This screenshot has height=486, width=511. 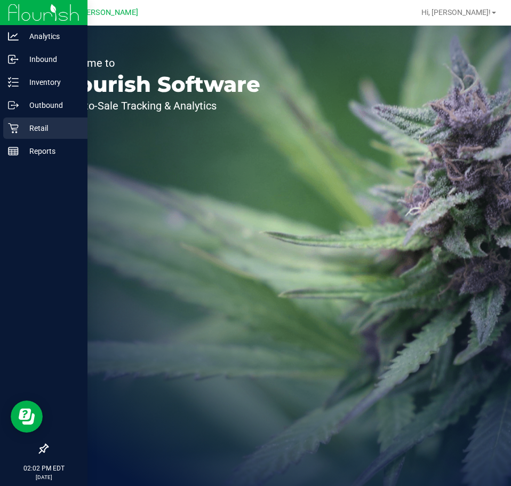 I want to click on p: Analytics, so click(x=51, y=36).